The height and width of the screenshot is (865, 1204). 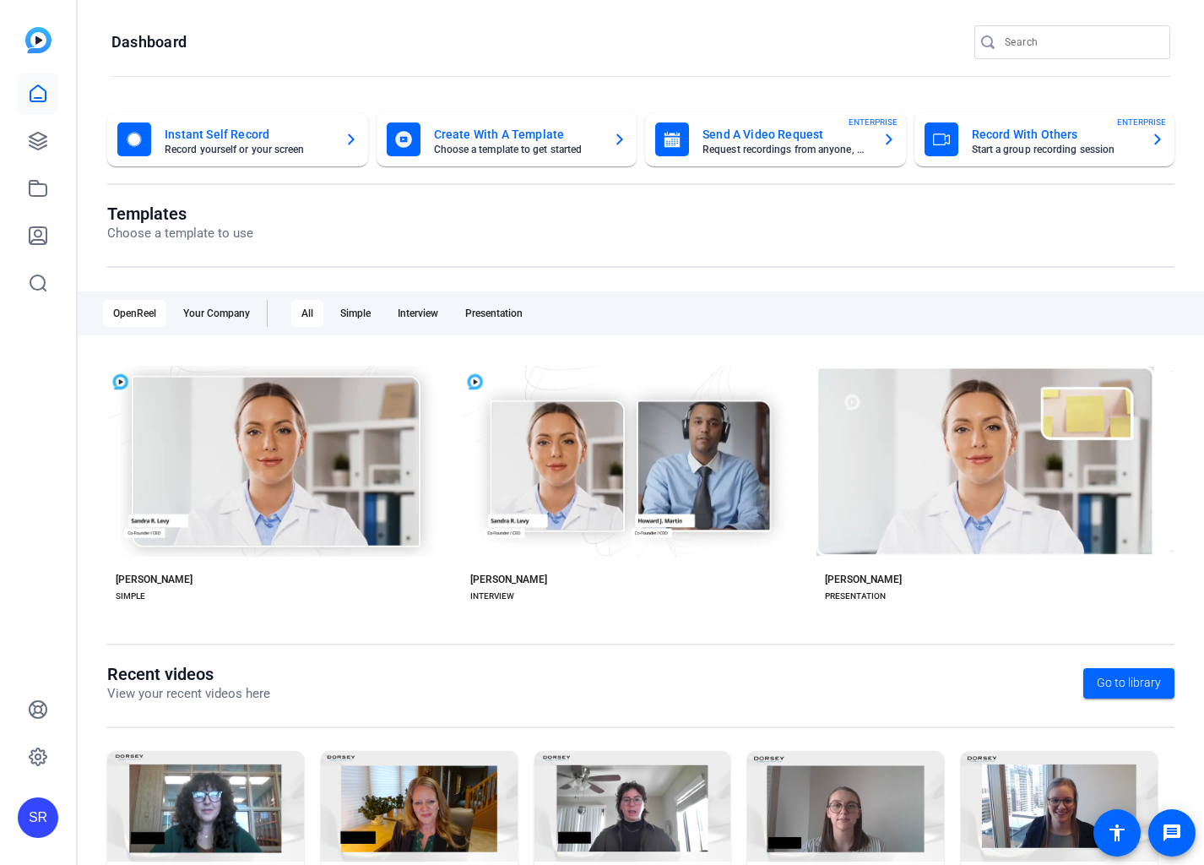 I want to click on div: INTERVIEW, so click(x=492, y=596).